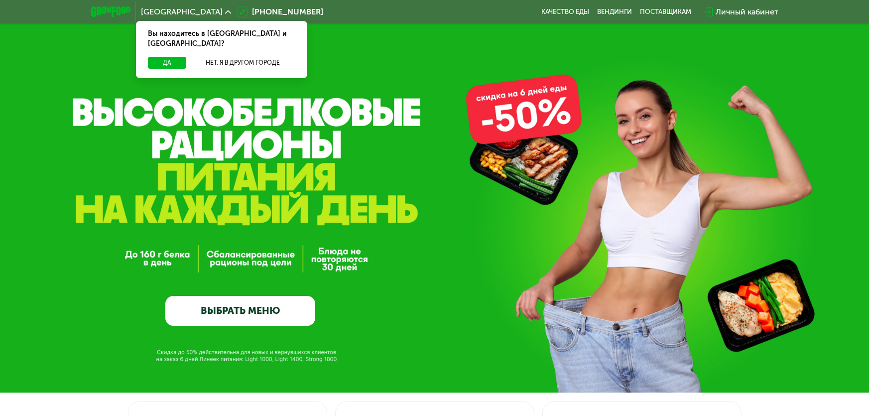 The width and height of the screenshot is (869, 416). I want to click on a: ВЫБРАТЬ МЕНЮ, so click(240, 311).